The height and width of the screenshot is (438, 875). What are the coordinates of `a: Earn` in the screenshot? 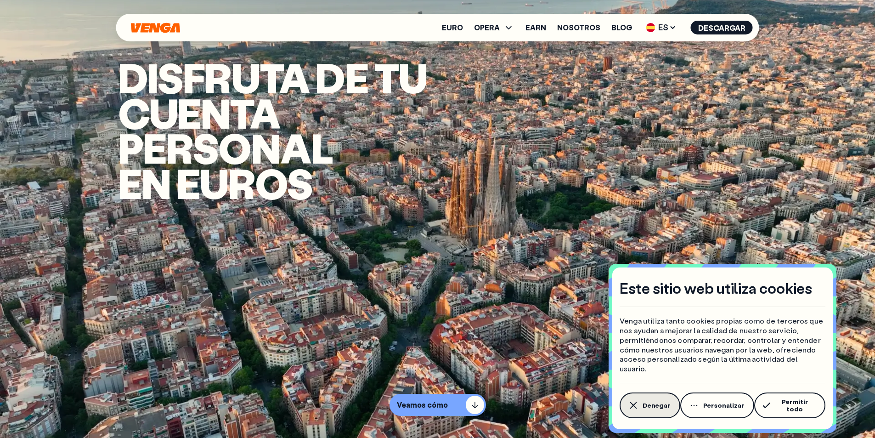 It's located at (535, 28).